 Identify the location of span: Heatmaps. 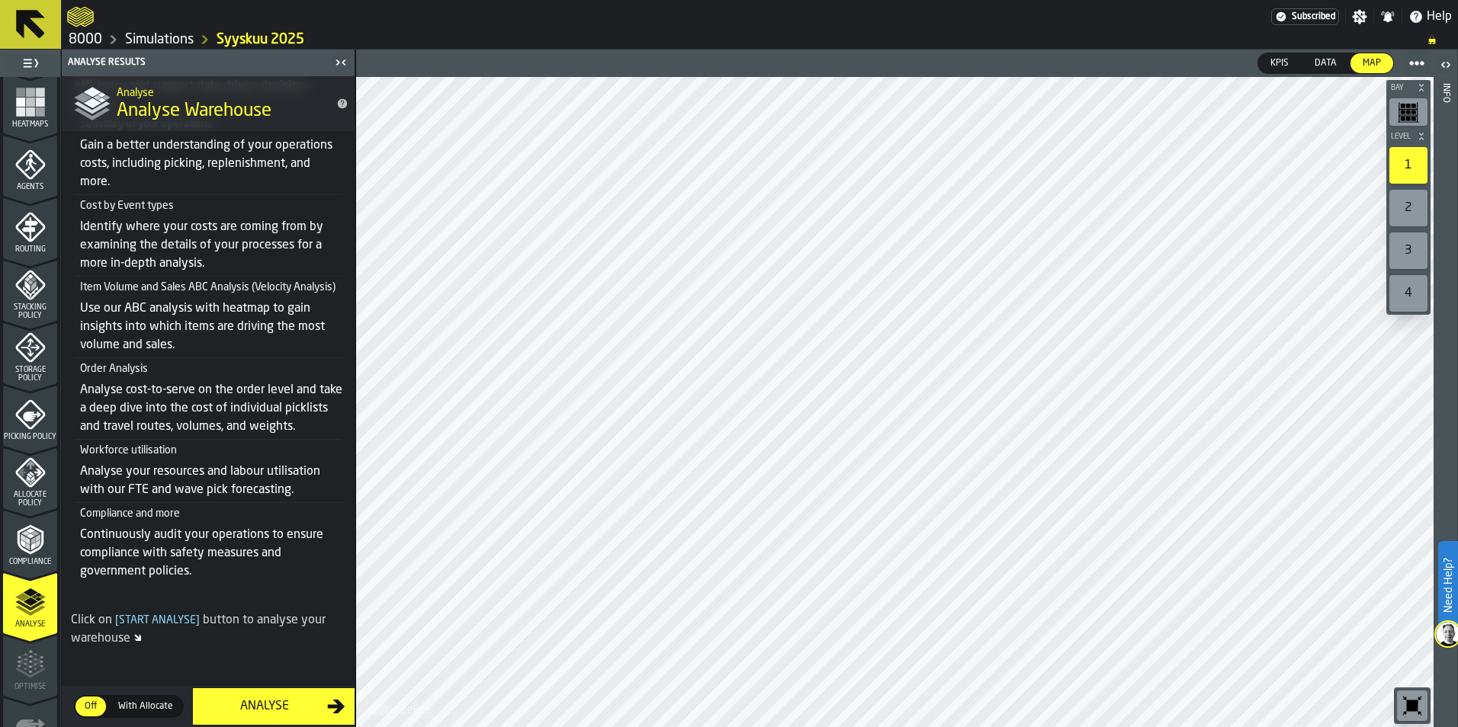
(30, 124).